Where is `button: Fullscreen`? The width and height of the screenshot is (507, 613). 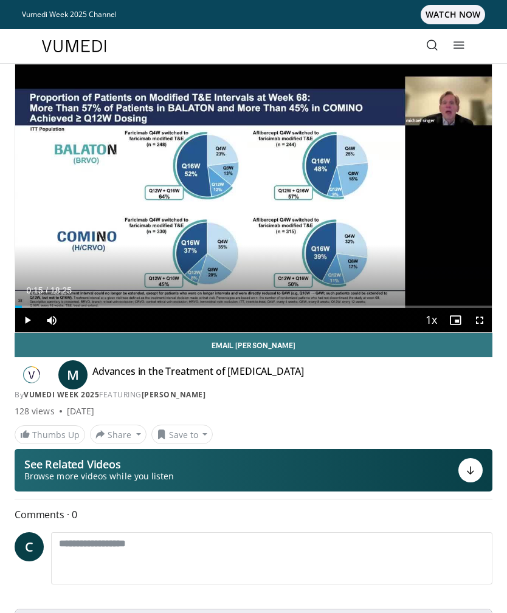 button: Fullscreen is located at coordinates (480, 320).